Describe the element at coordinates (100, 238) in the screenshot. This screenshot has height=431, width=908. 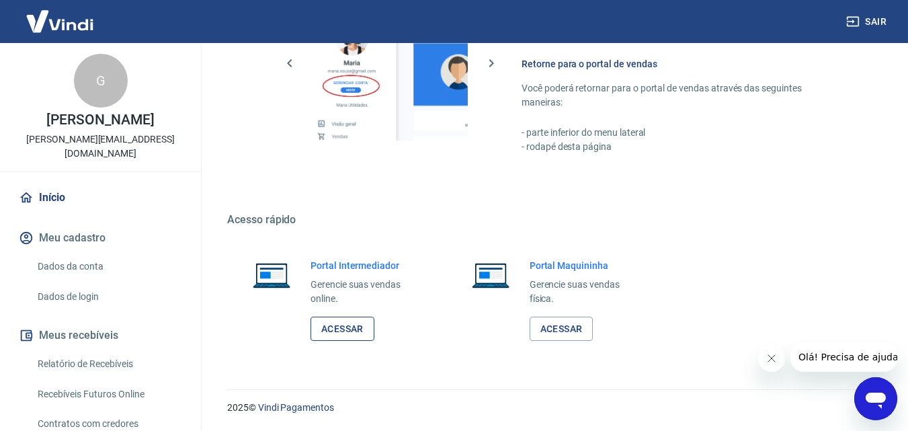
I see `button: Meu cadastro` at that location.